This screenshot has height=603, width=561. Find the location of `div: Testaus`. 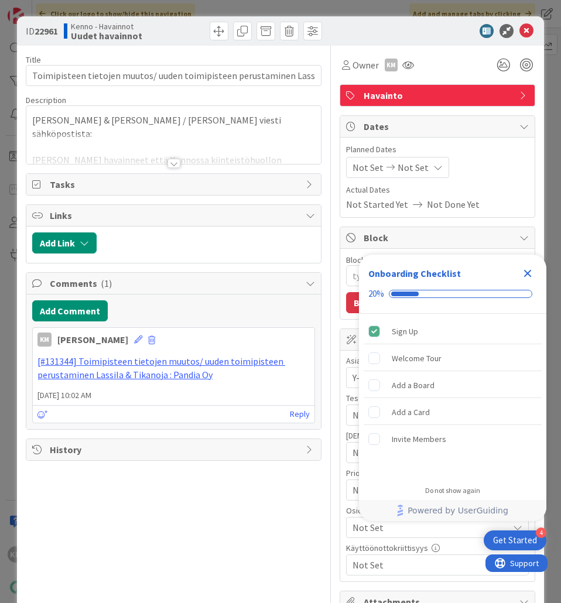

div: Testaus is located at coordinates (437, 398).